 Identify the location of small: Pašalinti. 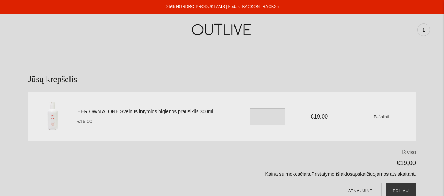
(381, 117).